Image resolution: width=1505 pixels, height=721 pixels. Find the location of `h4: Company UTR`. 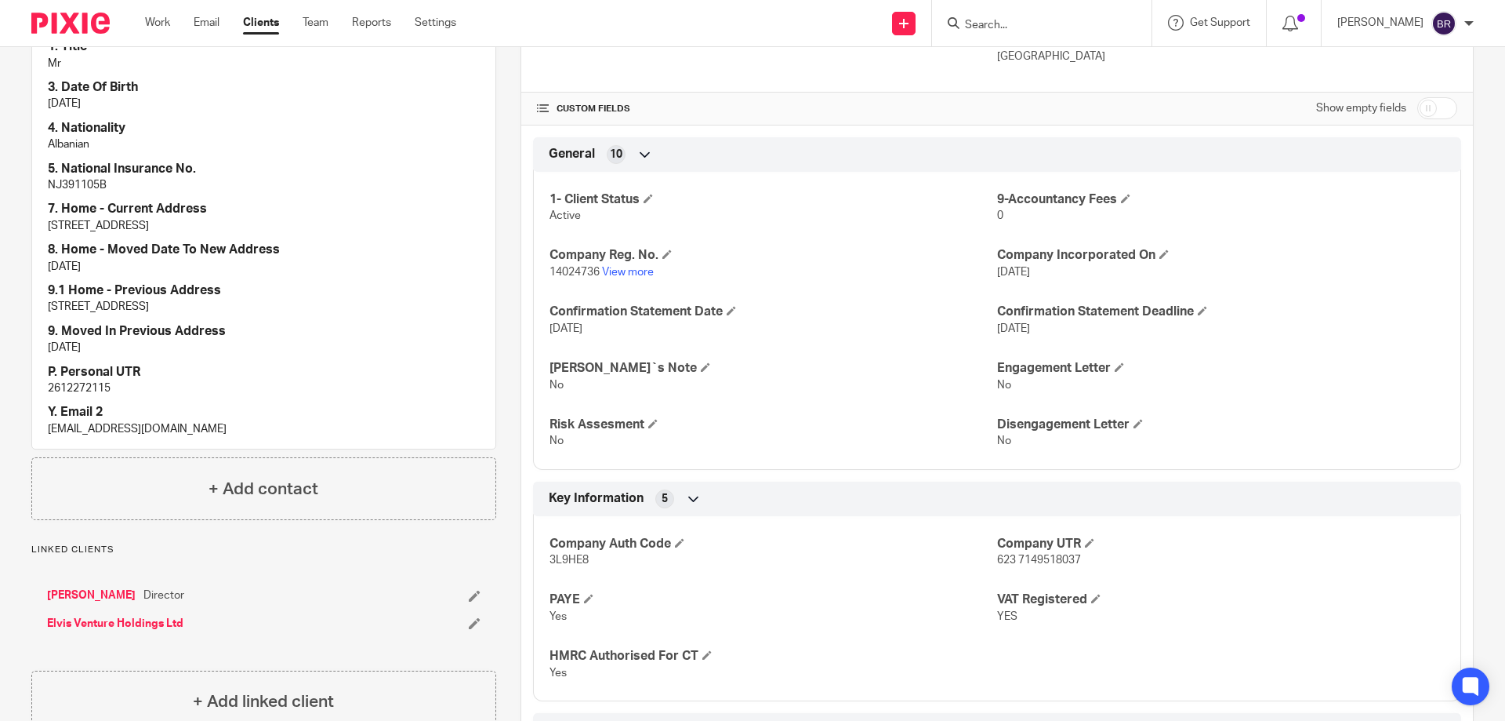

h4: Company UTR is located at coordinates (1221, 543).